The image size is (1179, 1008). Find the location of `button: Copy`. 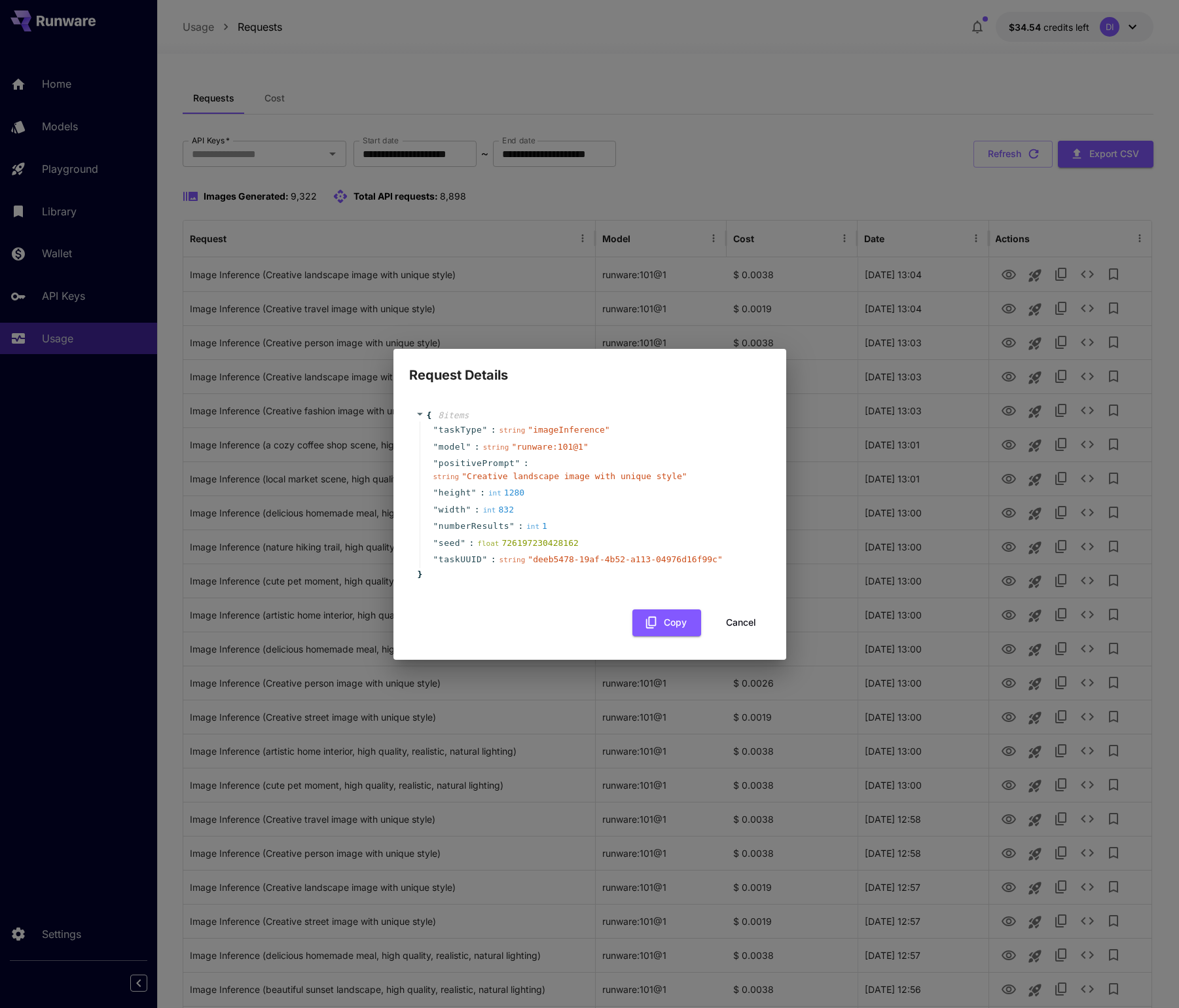

button: Copy is located at coordinates (666, 622).